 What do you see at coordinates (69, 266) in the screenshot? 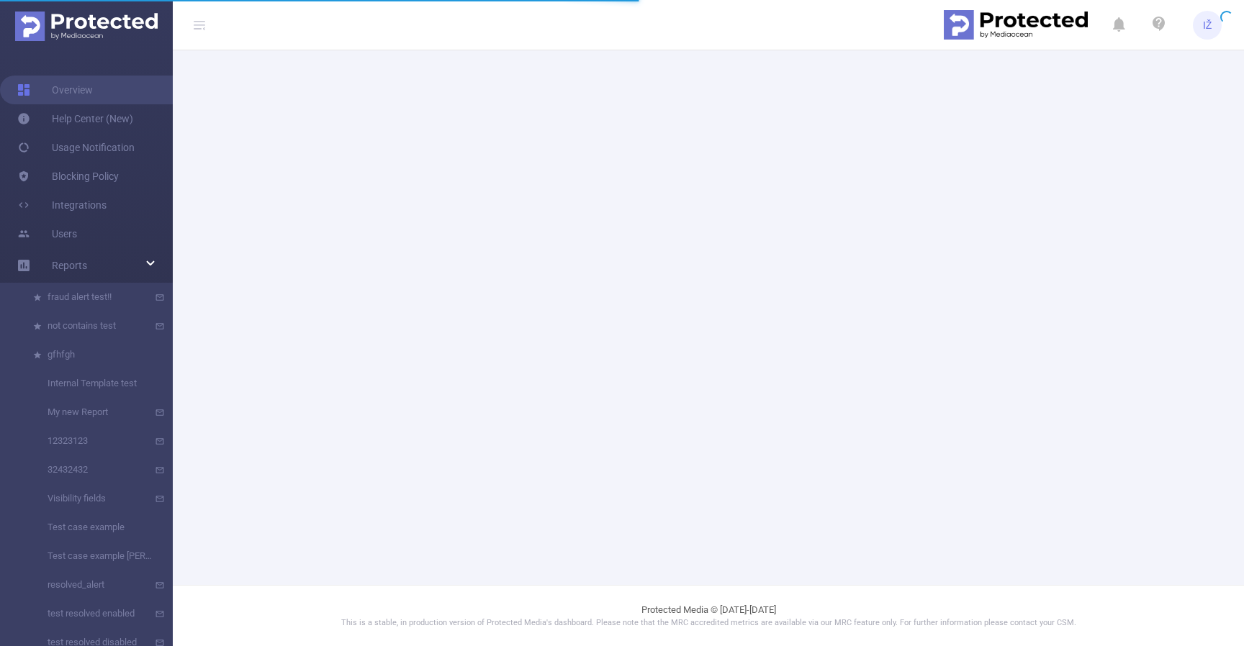
I see `span: Reports` at bounding box center [69, 266].